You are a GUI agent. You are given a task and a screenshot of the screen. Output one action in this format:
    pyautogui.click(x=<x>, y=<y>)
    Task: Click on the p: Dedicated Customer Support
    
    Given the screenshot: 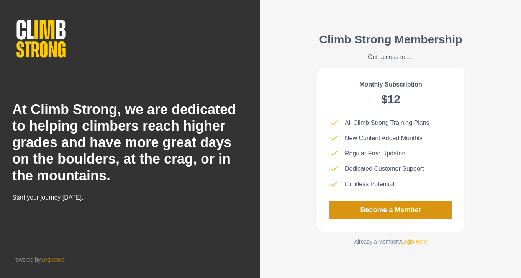 What is the action you would take?
    pyautogui.click(x=384, y=169)
    